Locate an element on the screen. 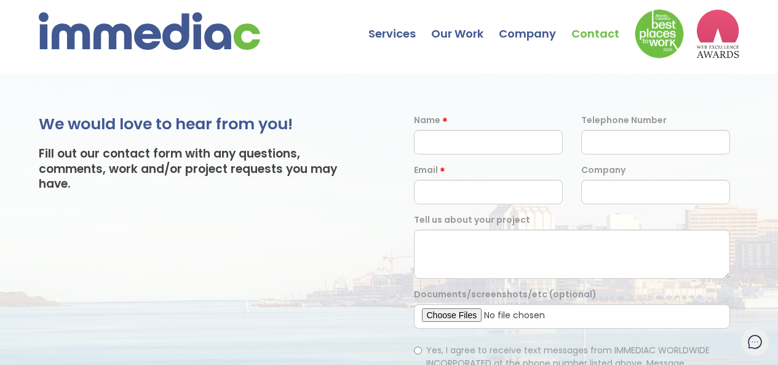  a: Contact is located at coordinates (603, 25).